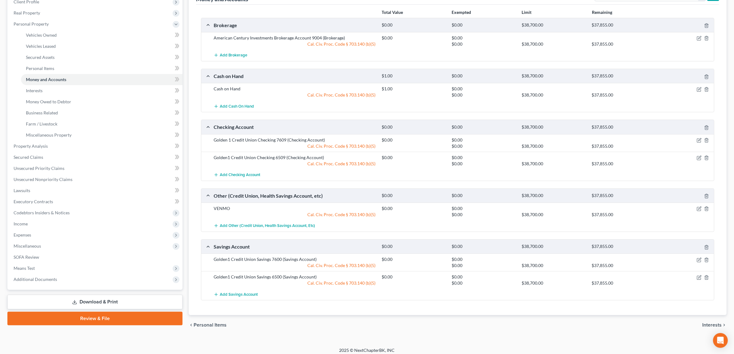 The image size is (734, 354). Describe the element at coordinates (31, 146) in the screenshot. I see `span: Property Analysis` at that location.